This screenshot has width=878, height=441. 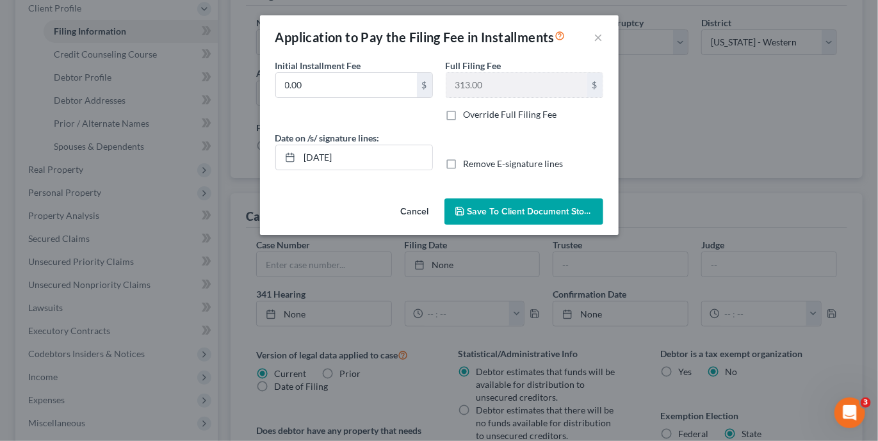 What do you see at coordinates (473, 65) in the screenshot?
I see `label: Full Filing Fee` at bounding box center [473, 65].